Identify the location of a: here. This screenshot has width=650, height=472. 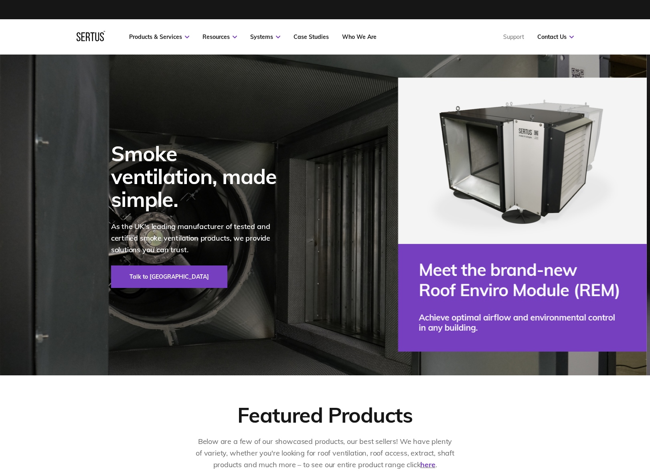
(428, 464).